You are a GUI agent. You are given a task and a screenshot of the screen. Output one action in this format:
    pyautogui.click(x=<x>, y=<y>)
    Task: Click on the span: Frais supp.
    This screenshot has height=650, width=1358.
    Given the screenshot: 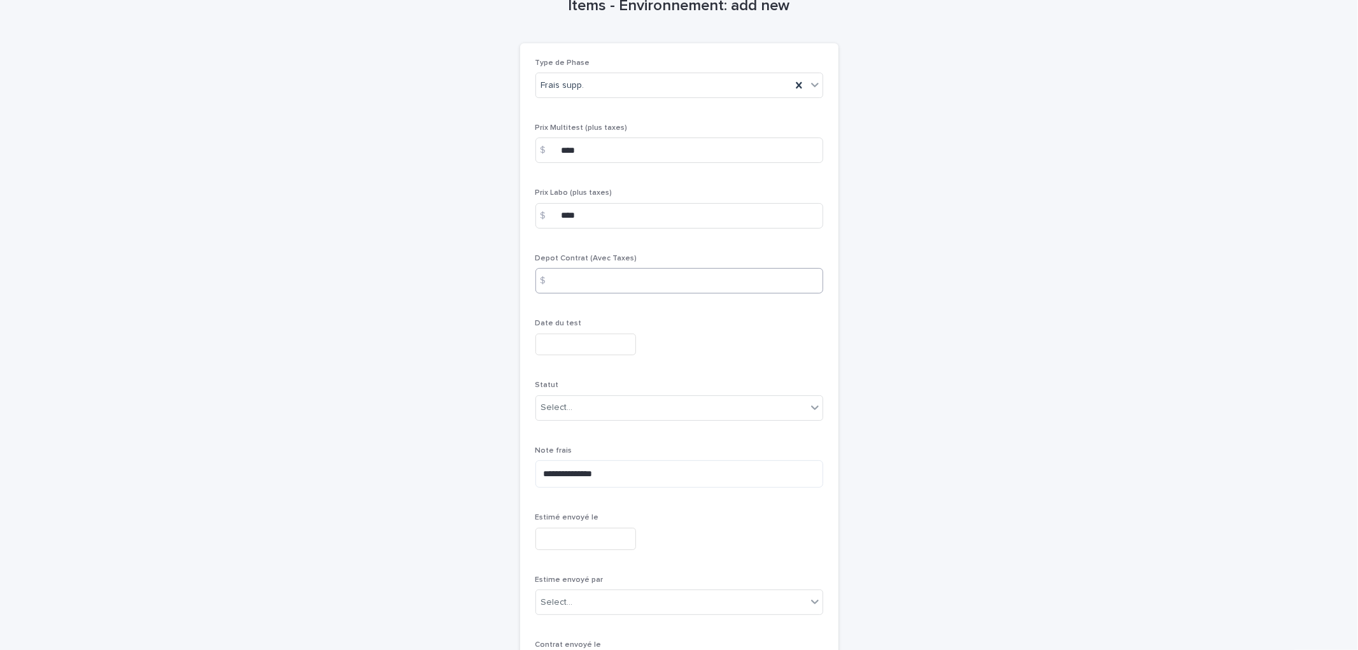 What is the action you would take?
    pyautogui.click(x=563, y=85)
    